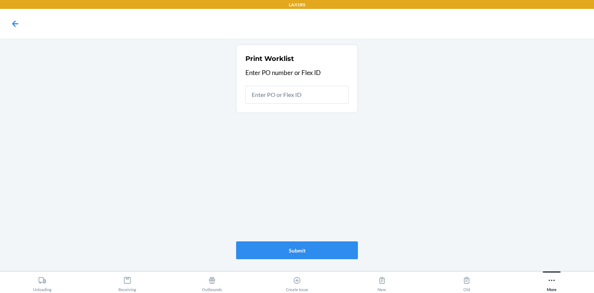 The height and width of the screenshot is (293, 594). Describe the element at coordinates (382, 282) in the screenshot. I see `button: New` at that location.